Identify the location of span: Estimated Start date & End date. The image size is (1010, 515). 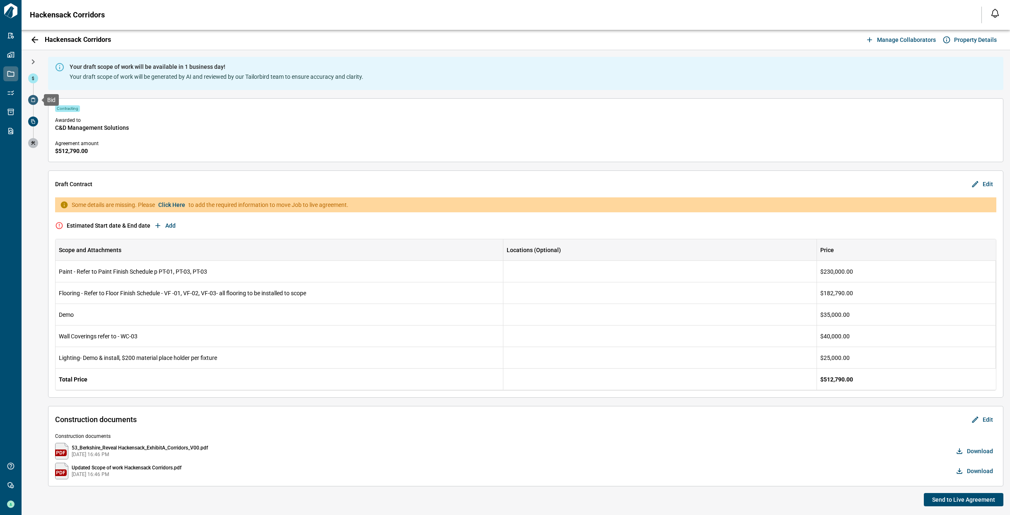
(109, 225).